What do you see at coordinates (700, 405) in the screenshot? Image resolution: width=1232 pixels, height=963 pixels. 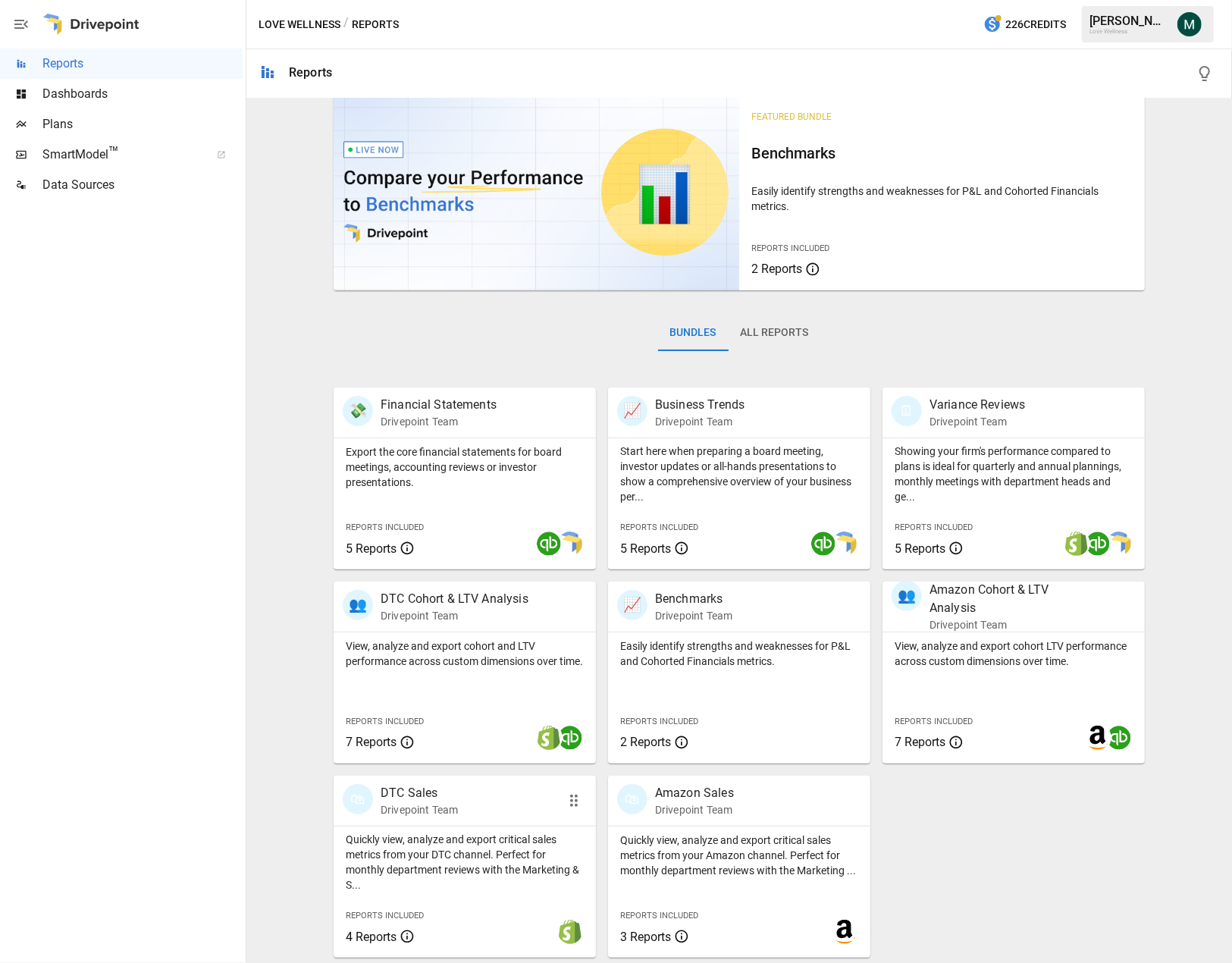 I see `p: Business Trends` at bounding box center [700, 405].